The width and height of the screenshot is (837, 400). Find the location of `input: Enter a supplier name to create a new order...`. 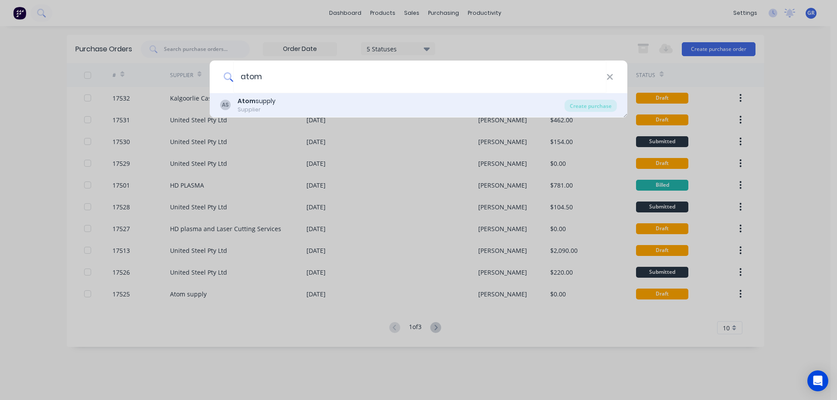

input: Enter a supplier name to create a new order... is located at coordinates (420, 77).